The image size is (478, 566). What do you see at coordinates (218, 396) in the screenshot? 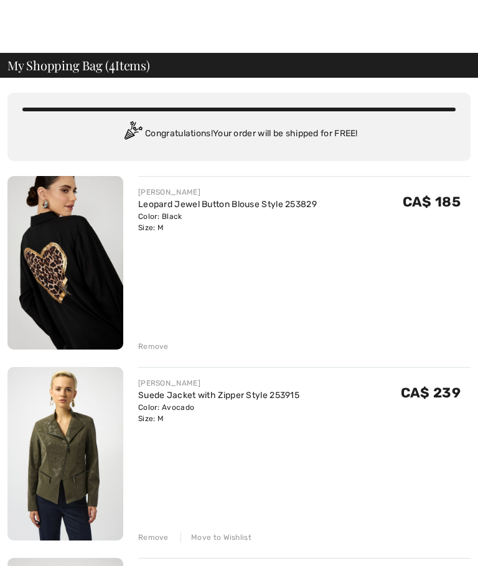
I see `a: Suede Jacket with Zipper Style 253915` at bounding box center [218, 396].